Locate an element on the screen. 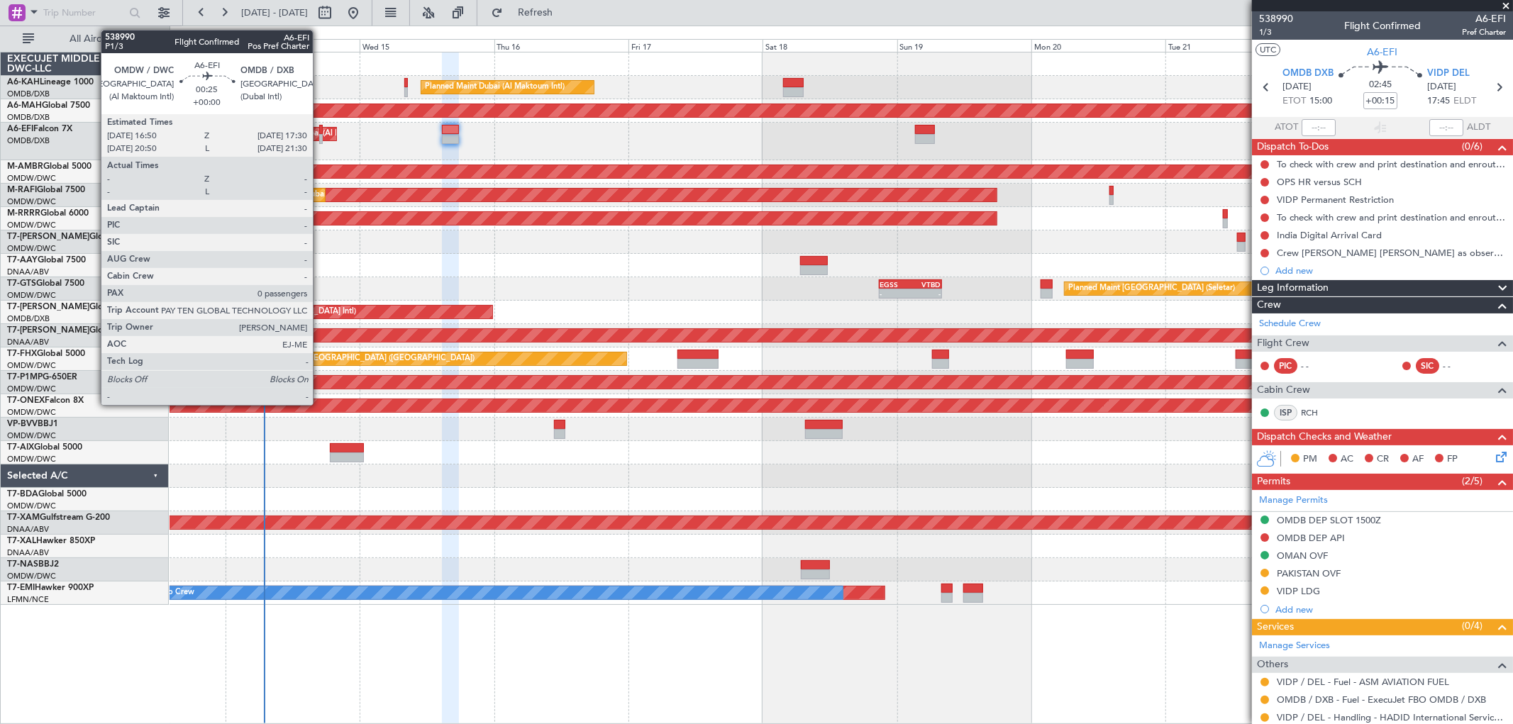  button: All Aircraft is located at coordinates (84, 39).